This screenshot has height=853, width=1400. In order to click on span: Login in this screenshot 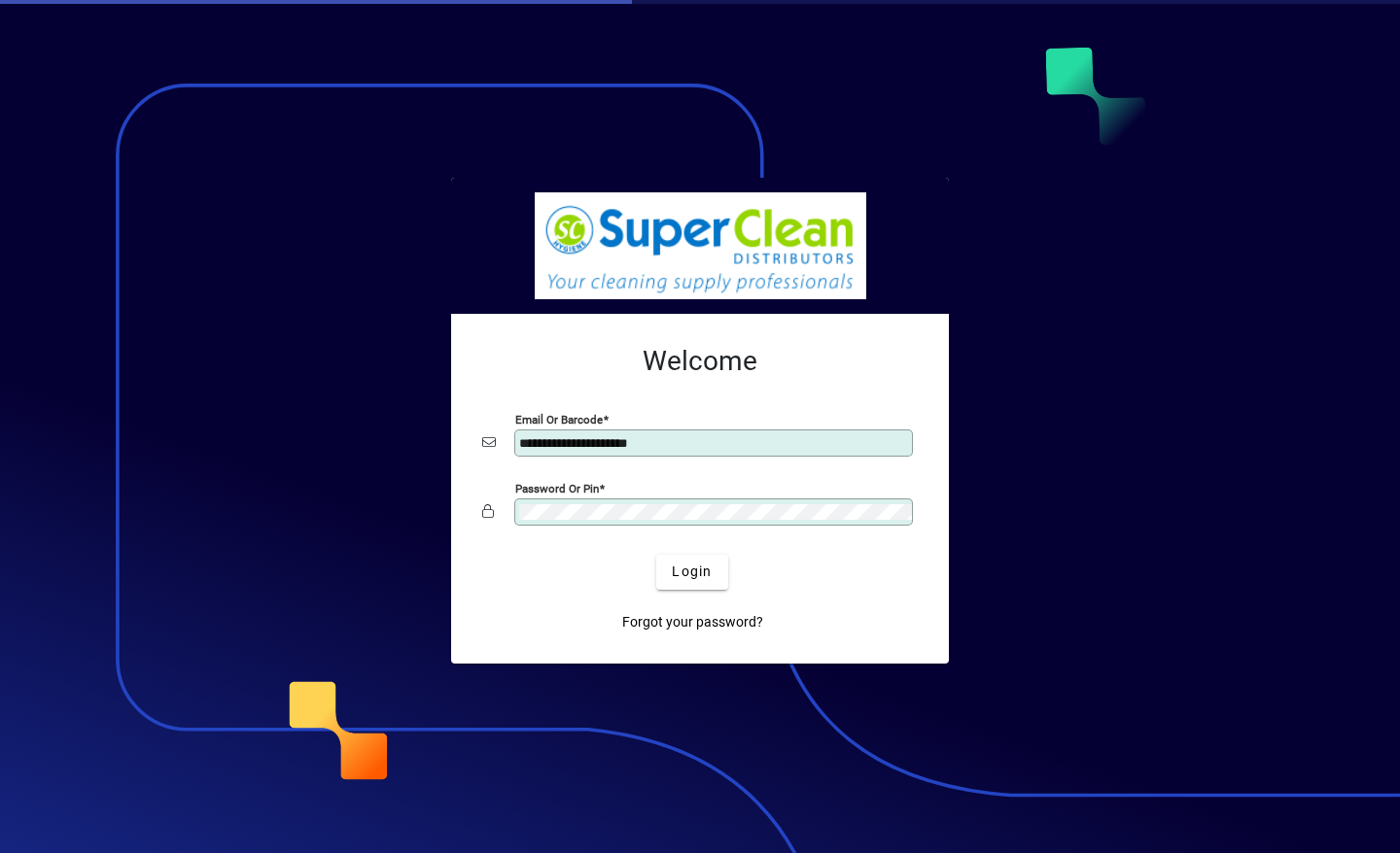, I will do `click(692, 572)`.